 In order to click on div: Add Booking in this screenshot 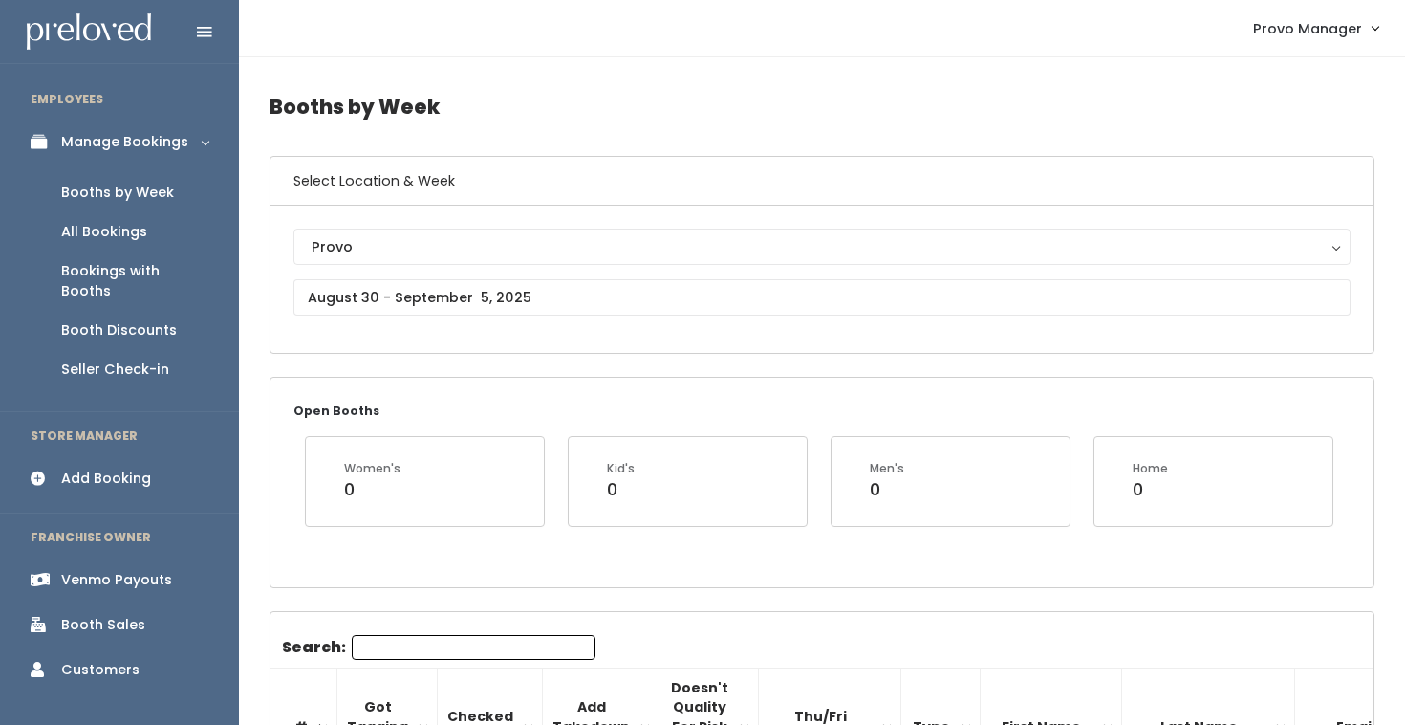, I will do `click(106, 478)`.